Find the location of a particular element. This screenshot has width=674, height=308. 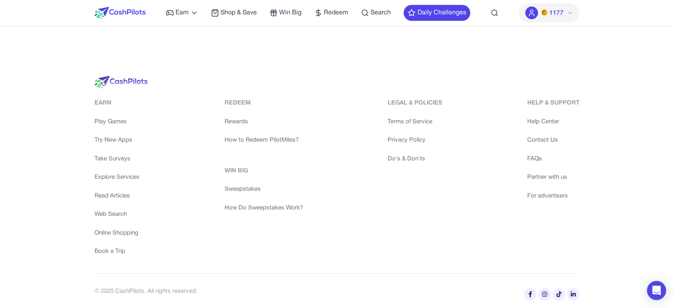

a: Partner with us is located at coordinates (553, 177).